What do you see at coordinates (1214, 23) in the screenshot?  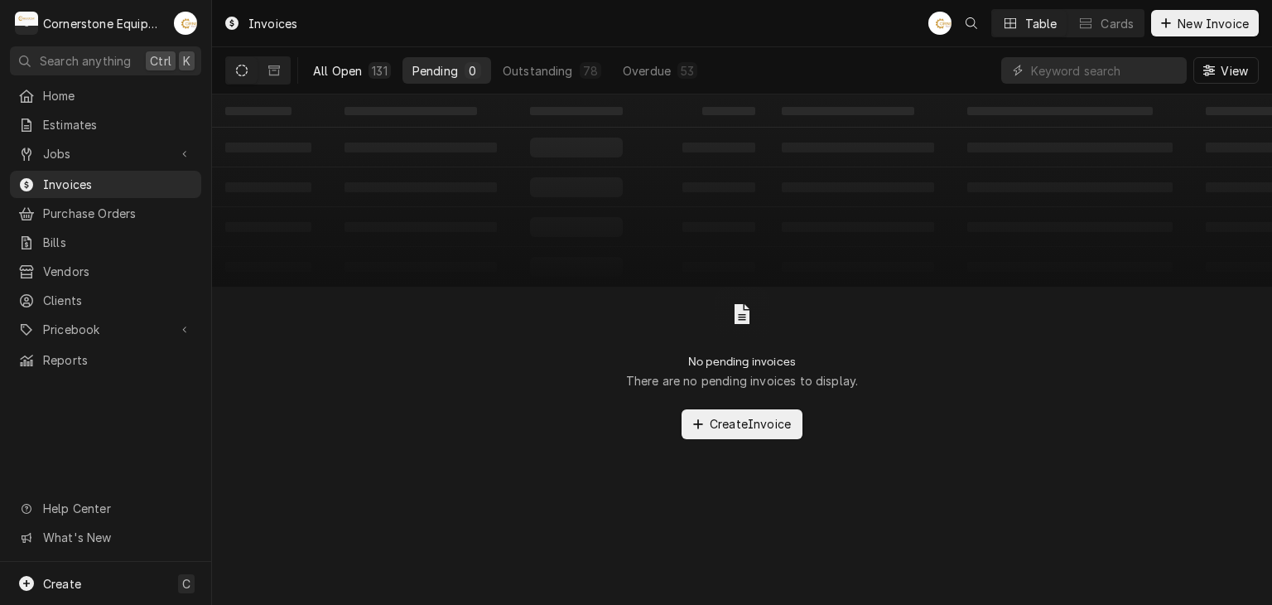 I see `span: New Invoice` at bounding box center [1214, 23].